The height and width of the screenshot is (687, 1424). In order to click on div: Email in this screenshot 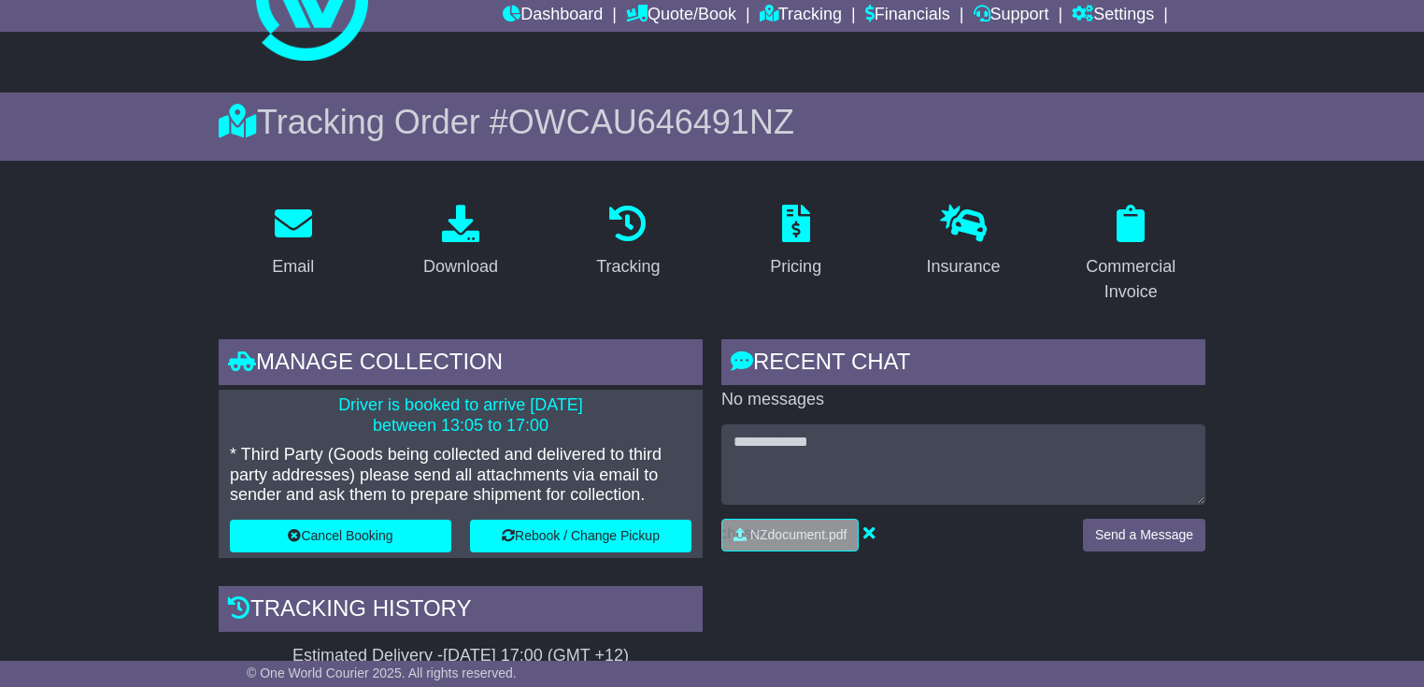, I will do `click(292, 266)`.